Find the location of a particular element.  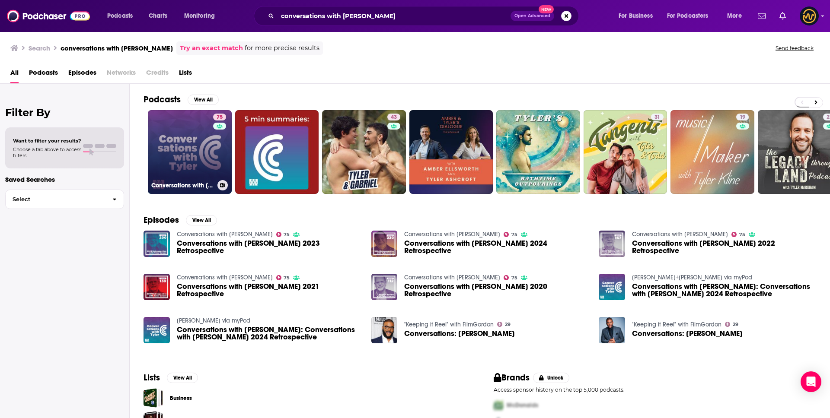

span: All is located at coordinates (14, 74).